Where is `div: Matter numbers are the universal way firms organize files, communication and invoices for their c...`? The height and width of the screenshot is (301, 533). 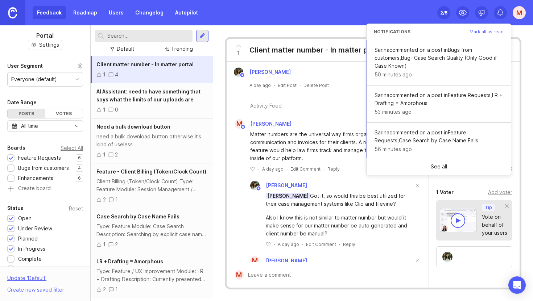
div: Matter numbers are the universal way firms organize files, communication and invoices for their c... is located at coordinates (332, 146).